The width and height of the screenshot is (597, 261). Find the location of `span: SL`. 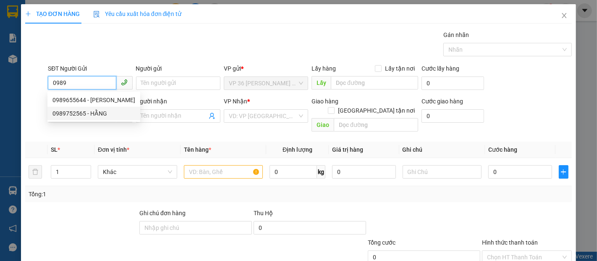

span: SL is located at coordinates (54, 150).